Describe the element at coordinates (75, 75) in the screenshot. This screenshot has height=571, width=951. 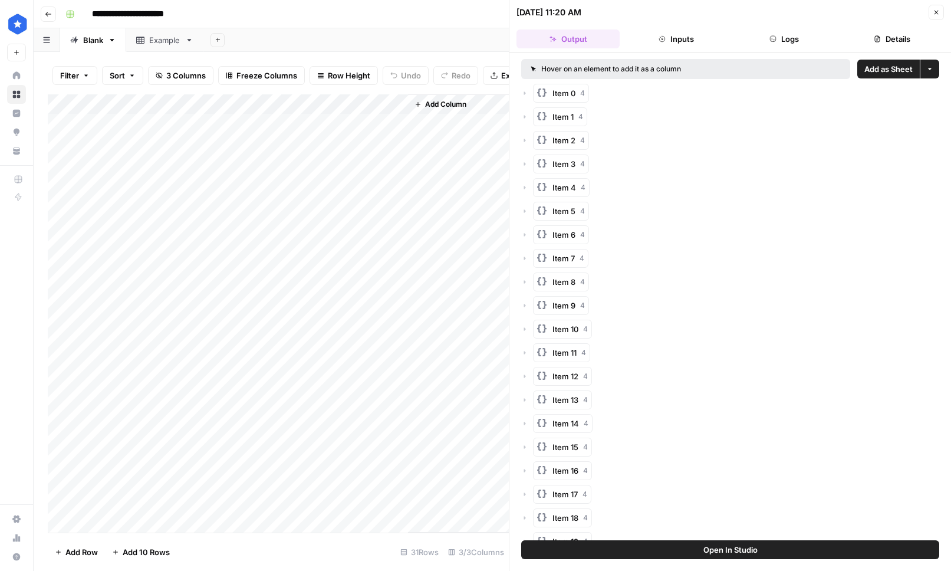
I see `button: Filter` at that location.